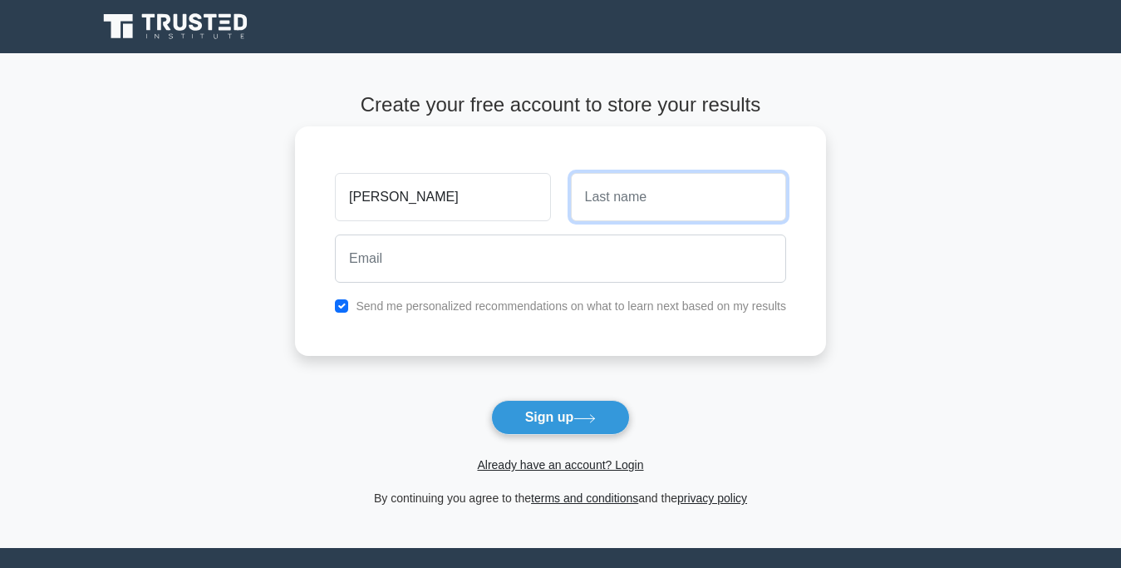 This screenshot has width=1121, height=568. I want to click on h4: Create your free account to store your results, so click(560, 105).